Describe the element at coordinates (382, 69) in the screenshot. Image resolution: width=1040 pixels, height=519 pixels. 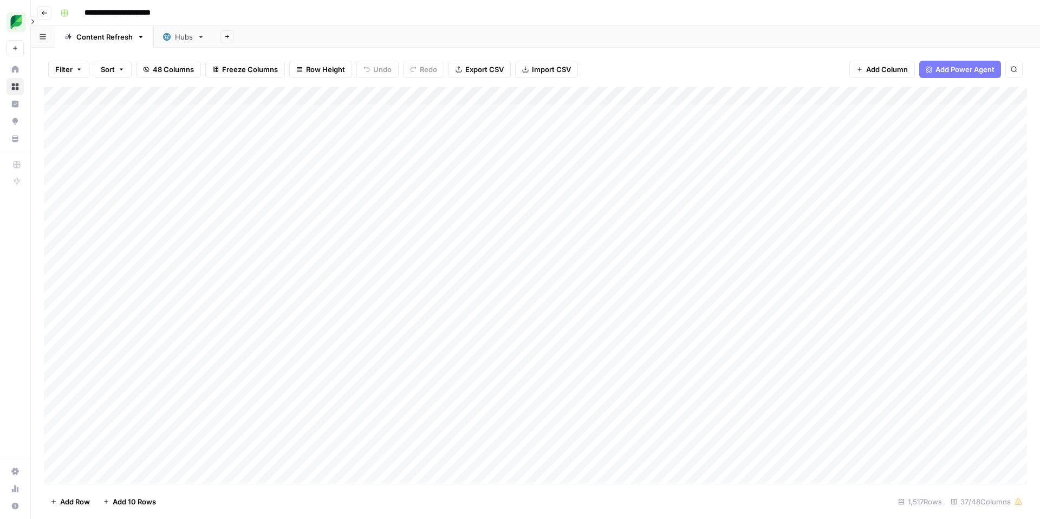
I see `span: Undo` at that location.